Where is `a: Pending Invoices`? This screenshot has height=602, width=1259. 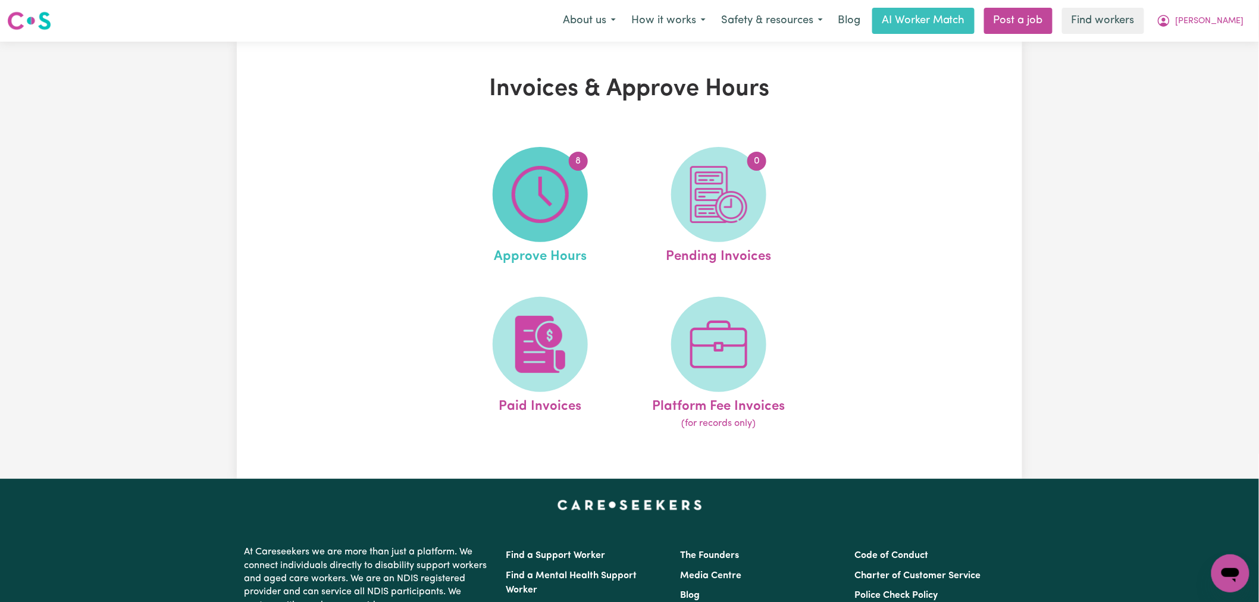 a: Pending Invoices is located at coordinates (719, 207).